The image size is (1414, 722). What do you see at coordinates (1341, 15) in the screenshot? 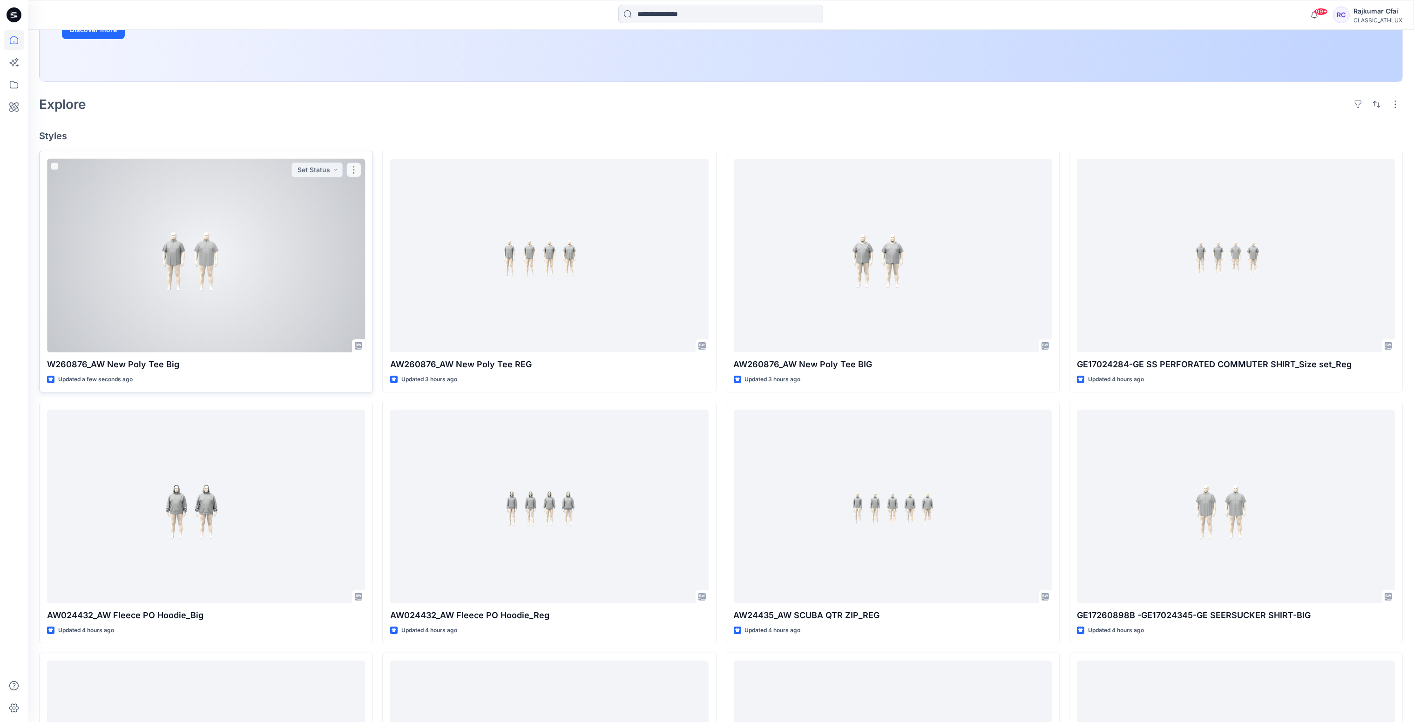
I see `div: RC` at bounding box center [1341, 15].